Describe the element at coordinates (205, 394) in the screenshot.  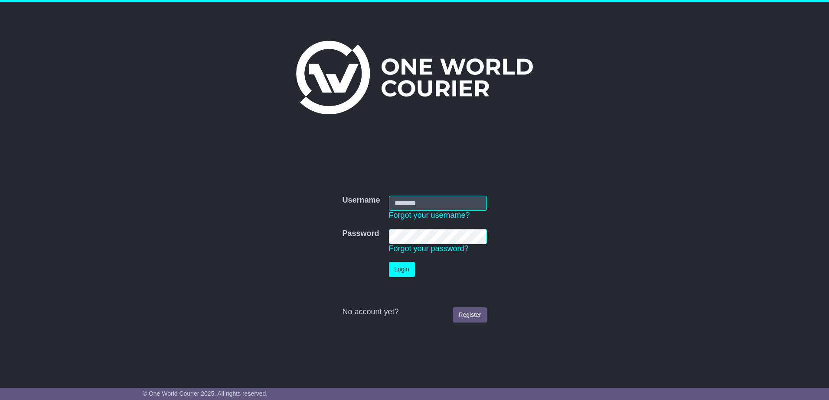
I see `span: © One World Courier 2025. All rights reserved.` at that location.